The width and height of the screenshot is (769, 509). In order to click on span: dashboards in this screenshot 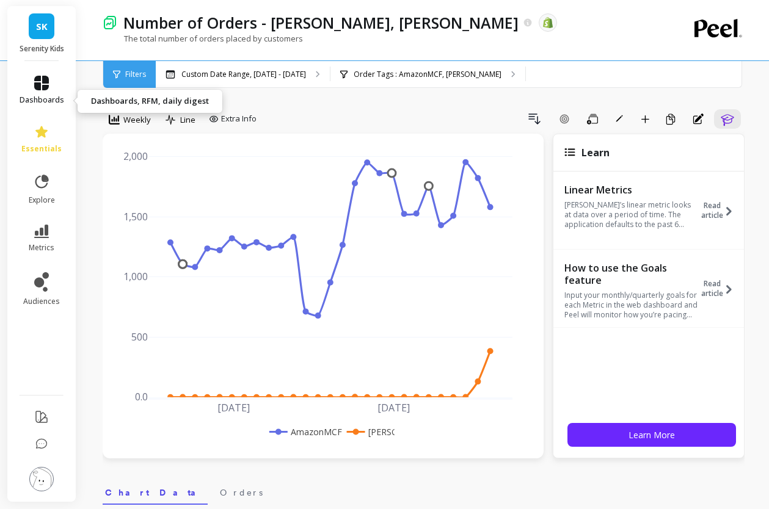, I will do `click(42, 100)`.